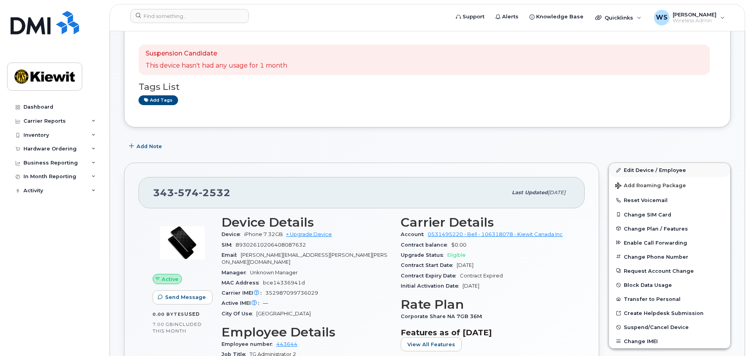  What do you see at coordinates (214, 193) in the screenshot?
I see `span: 2532` at bounding box center [214, 193].